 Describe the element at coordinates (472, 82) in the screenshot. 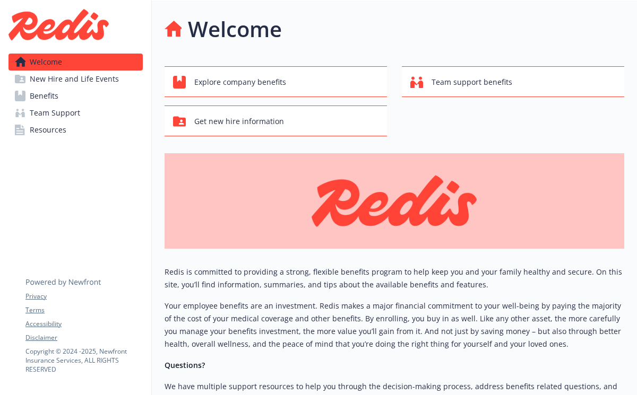

I see `span: Team support benefits` at that location.